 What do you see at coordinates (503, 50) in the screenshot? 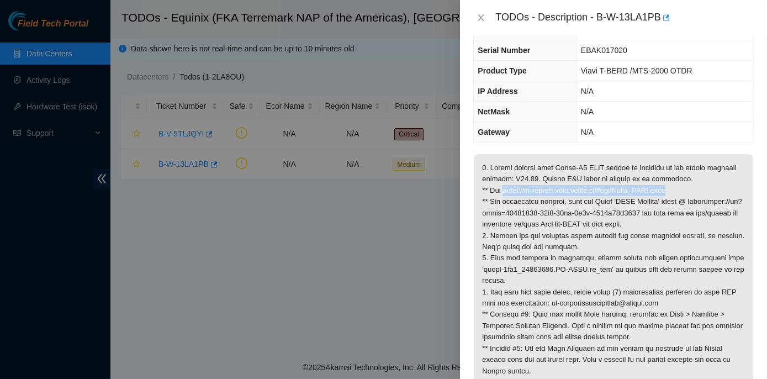
I see `span: Serial Number` at bounding box center [503, 50].